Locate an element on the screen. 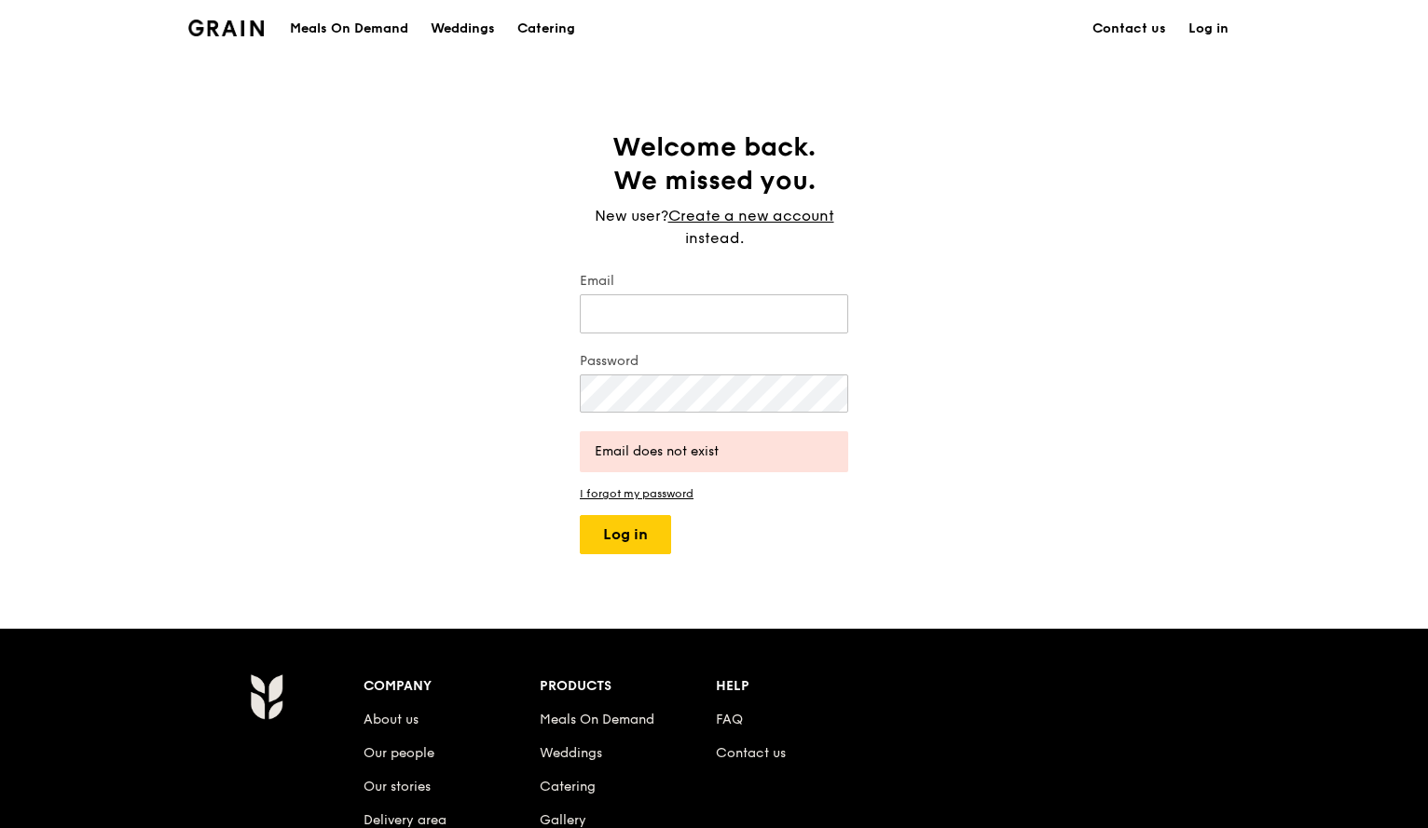 The height and width of the screenshot is (828, 1428). div: Catering is located at coordinates (546, 29).